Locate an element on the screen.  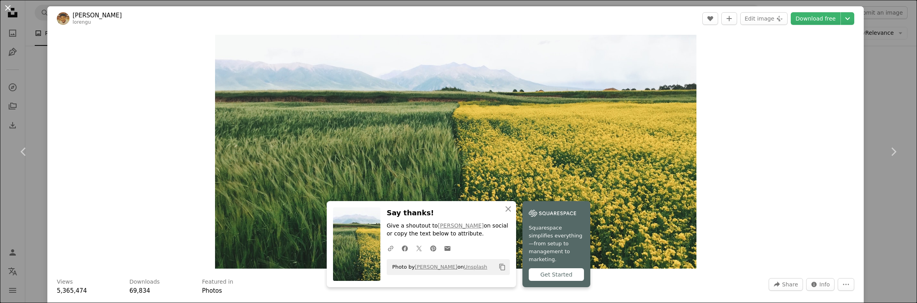
div: Get Started is located at coordinates (557, 274).